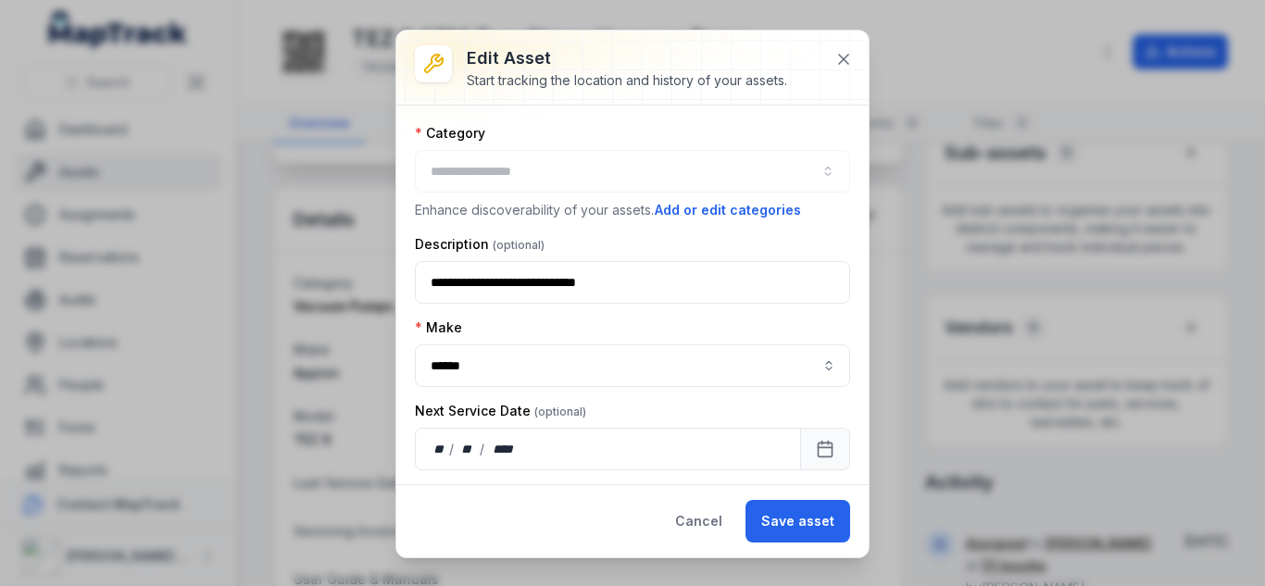 This screenshot has width=1265, height=586. Describe the element at coordinates (825, 449) in the screenshot. I see `button: Calendar` at that location.